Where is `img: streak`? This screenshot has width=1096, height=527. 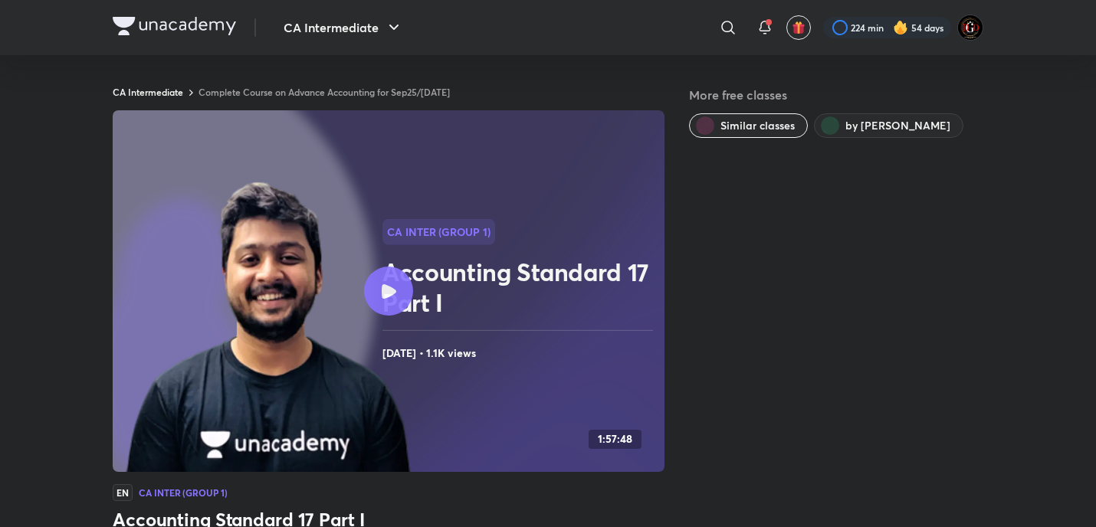
img: streak is located at coordinates (901, 28).